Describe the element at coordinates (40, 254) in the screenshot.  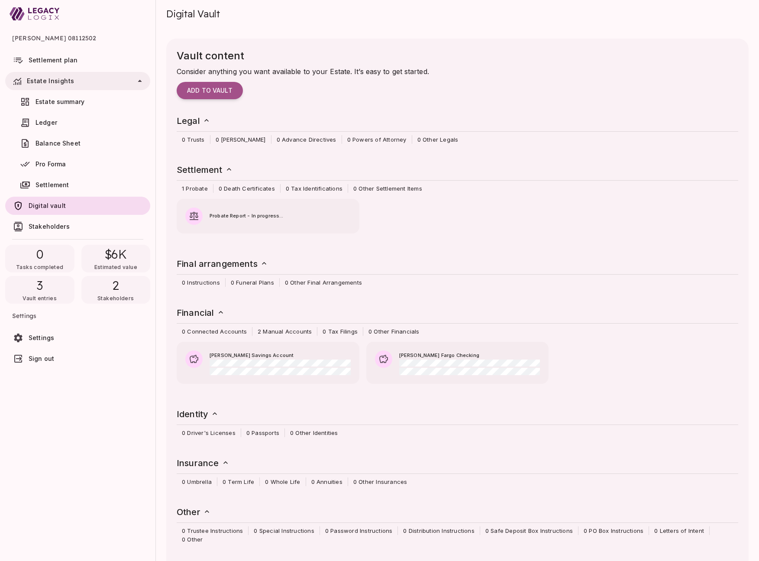
I see `span: 0` at that location.